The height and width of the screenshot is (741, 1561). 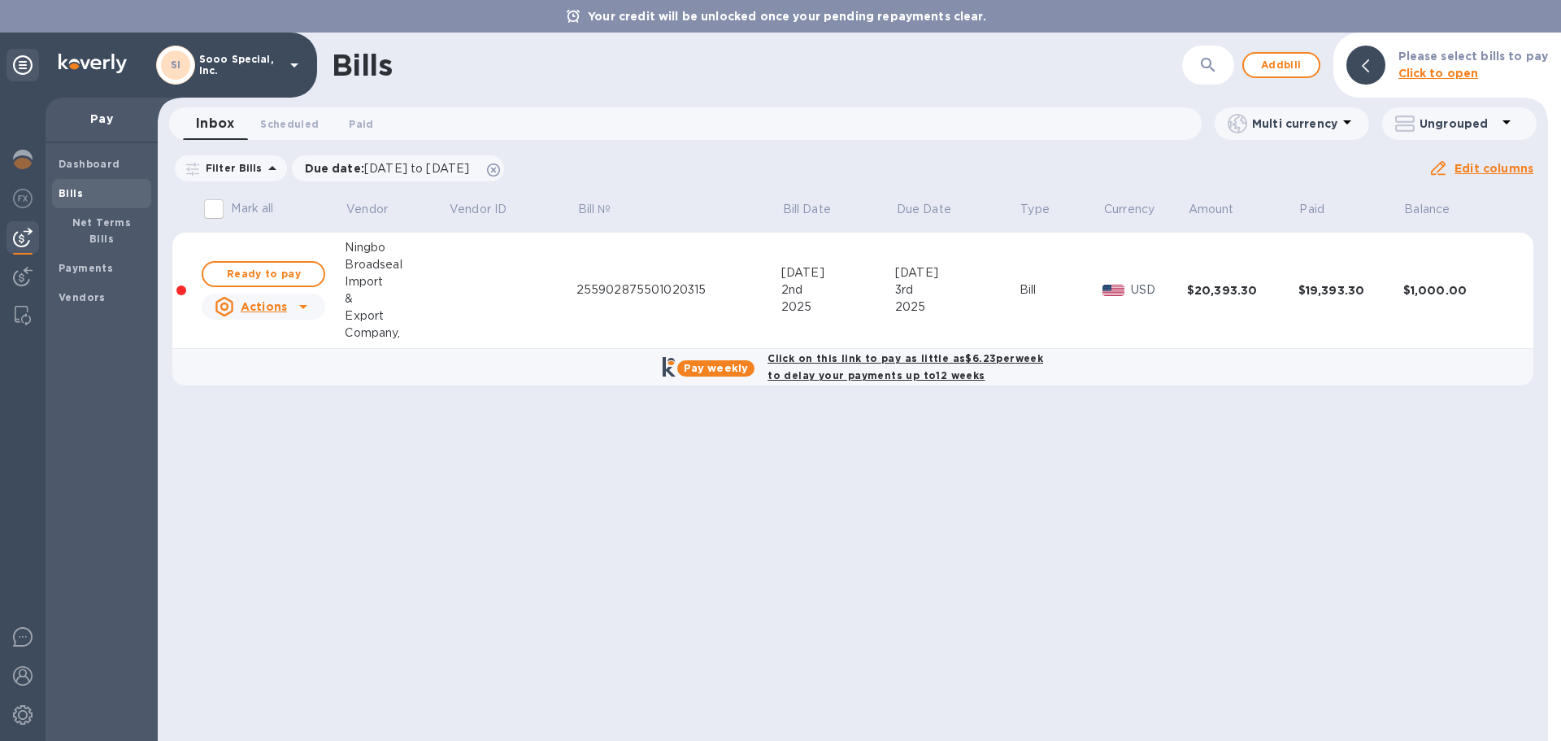 I want to click on p: Paid, so click(x=1312, y=209).